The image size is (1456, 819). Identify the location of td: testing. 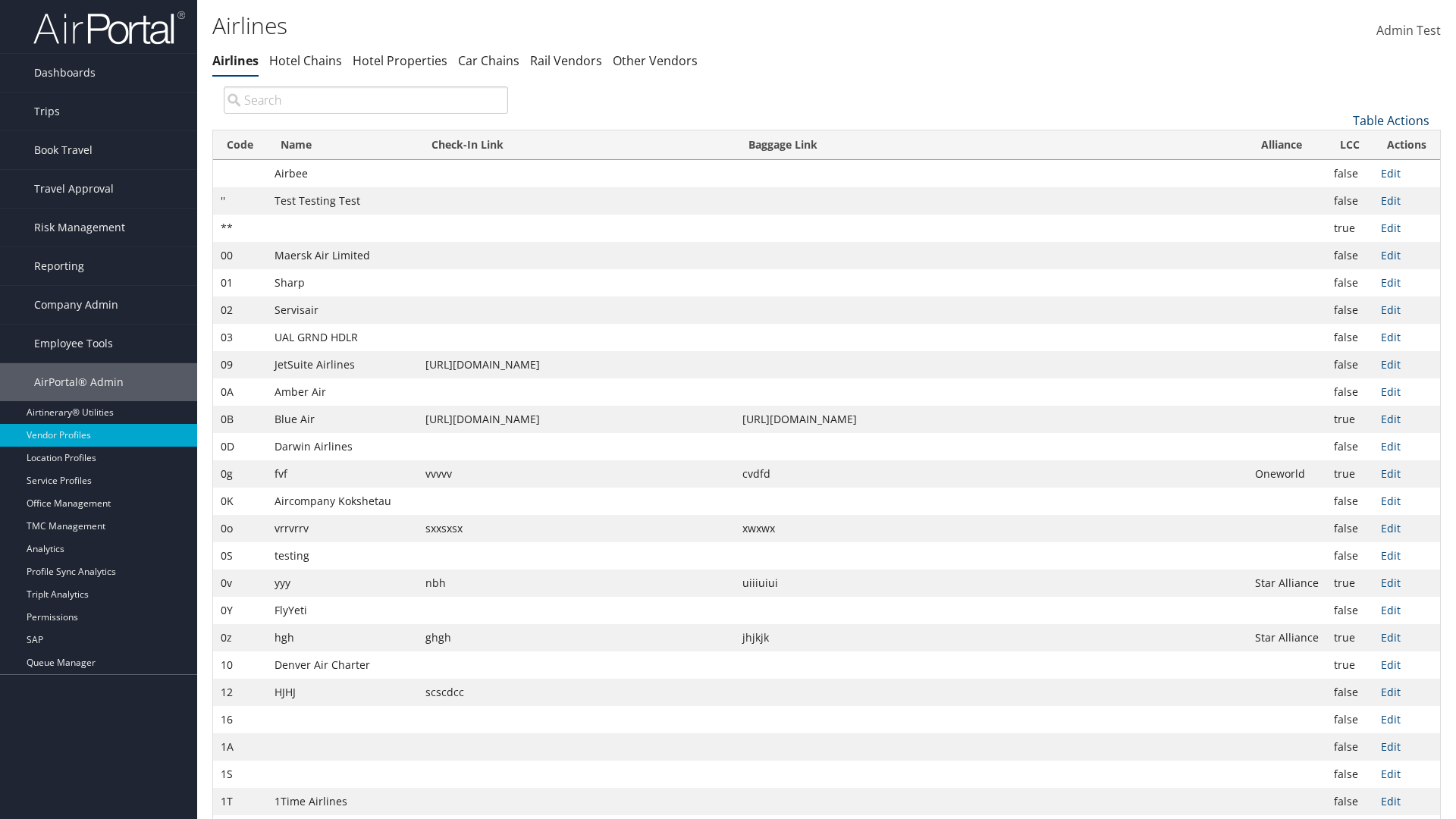
(342, 556).